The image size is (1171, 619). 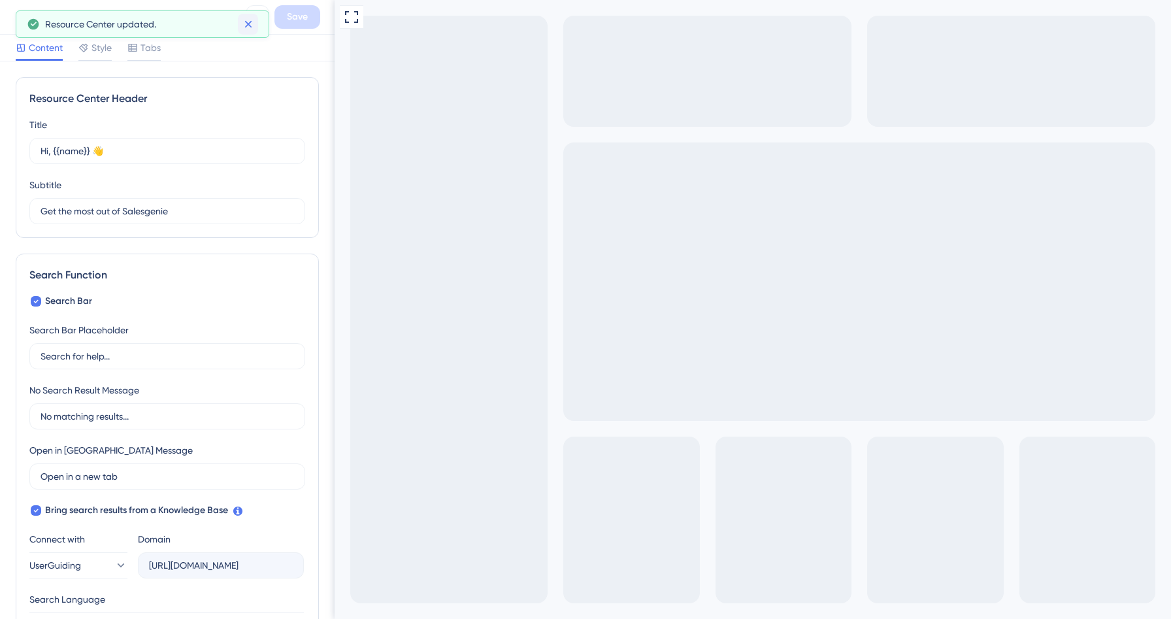 I want to click on span: Style, so click(x=101, y=48).